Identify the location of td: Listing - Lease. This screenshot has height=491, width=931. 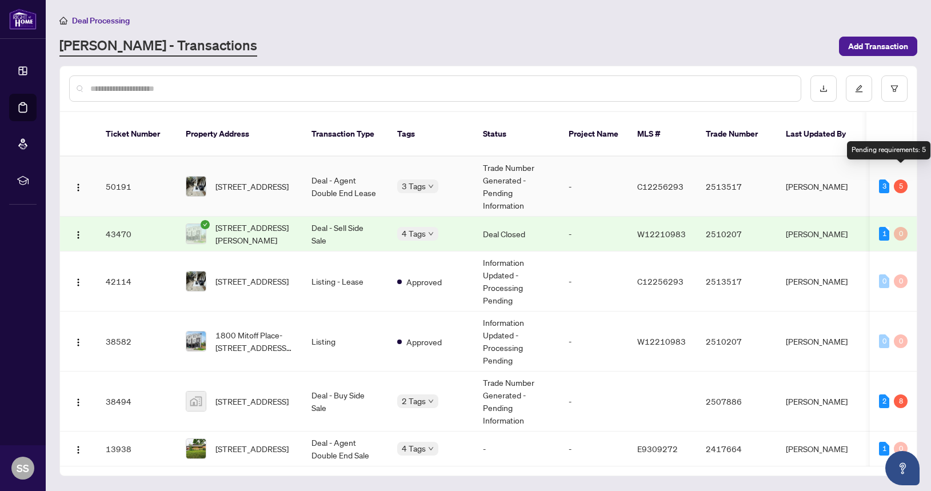
(345, 281).